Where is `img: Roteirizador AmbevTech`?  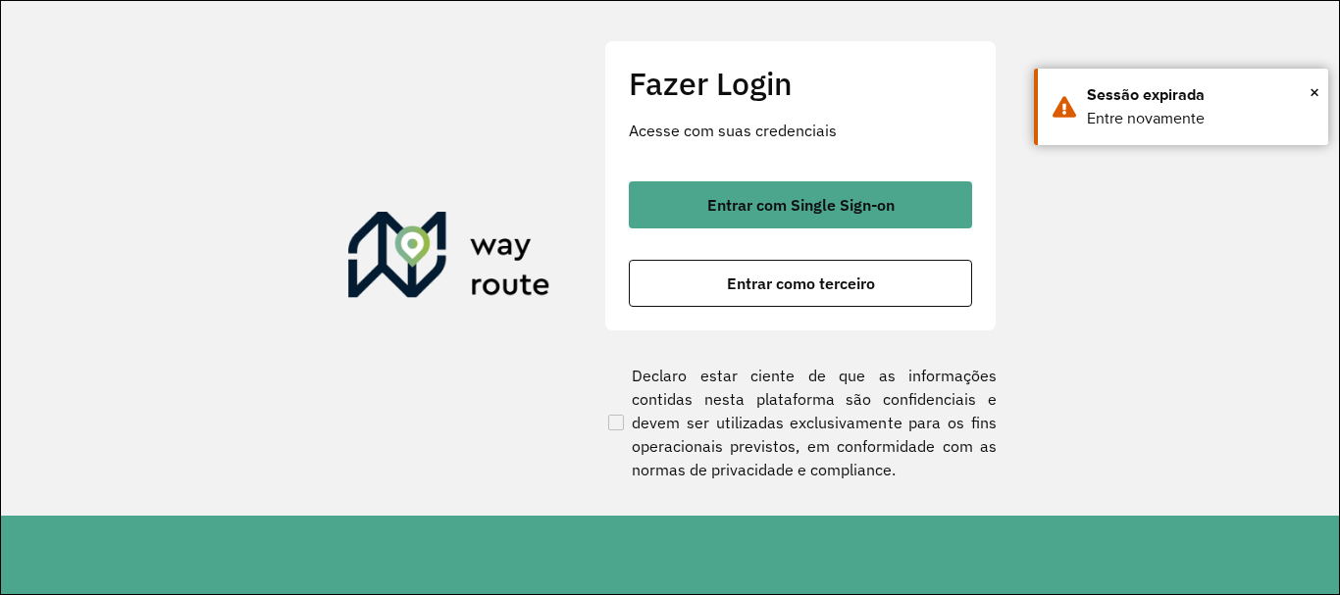 img: Roteirizador AmbevTech is located at coordinates (449, 259).